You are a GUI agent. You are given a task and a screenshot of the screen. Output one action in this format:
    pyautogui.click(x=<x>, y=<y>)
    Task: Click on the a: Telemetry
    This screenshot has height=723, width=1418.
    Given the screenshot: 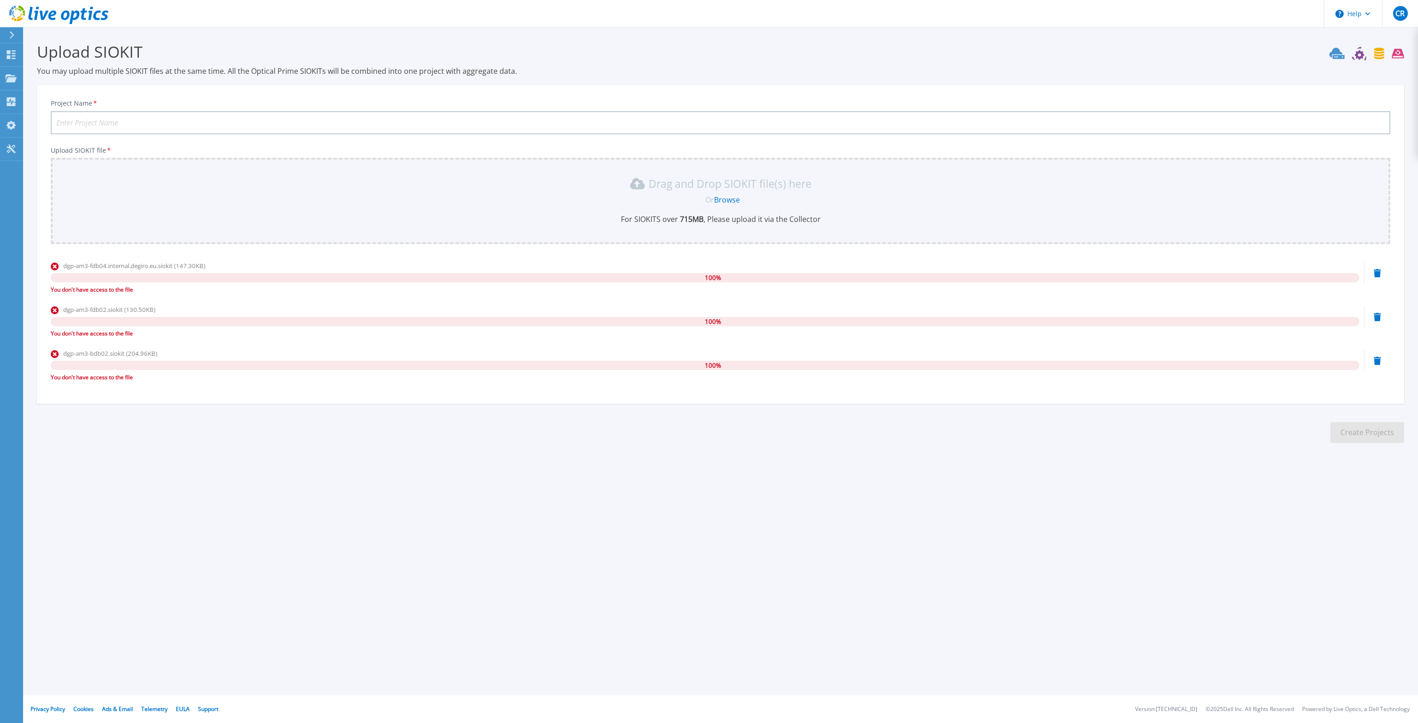 What is the action you would take?
    pyautogui.click(x=154, y=709)
    